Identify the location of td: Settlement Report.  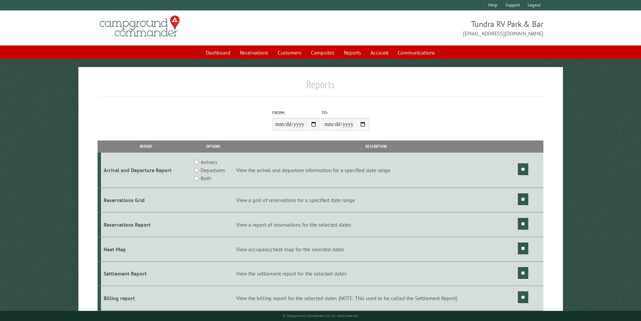
(146, 273).